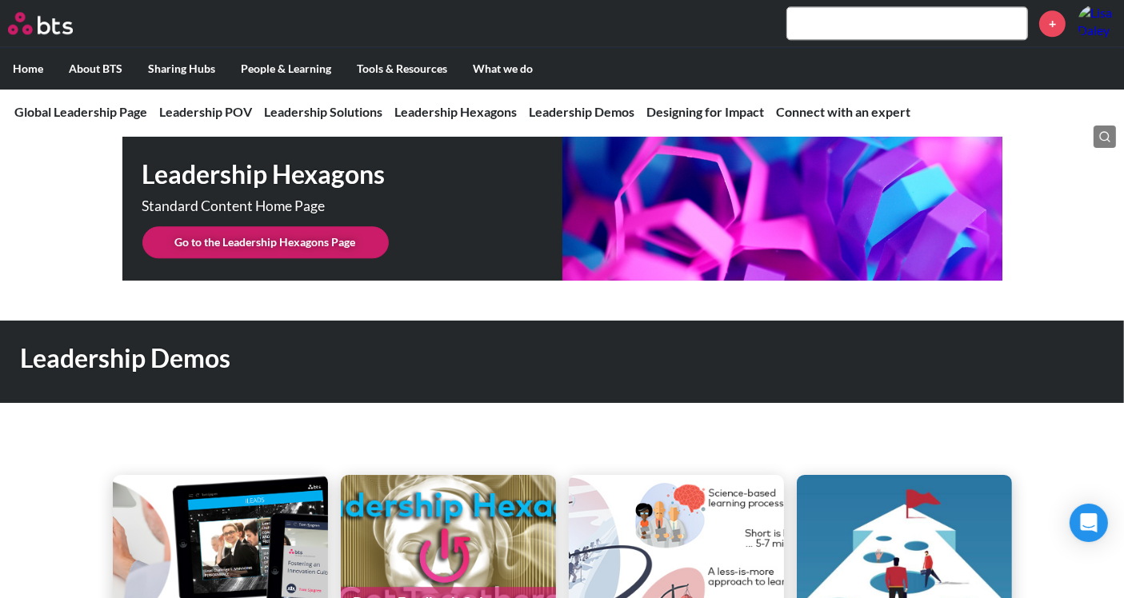  I want to click on a: Designing for Impact, so click(705, 111).